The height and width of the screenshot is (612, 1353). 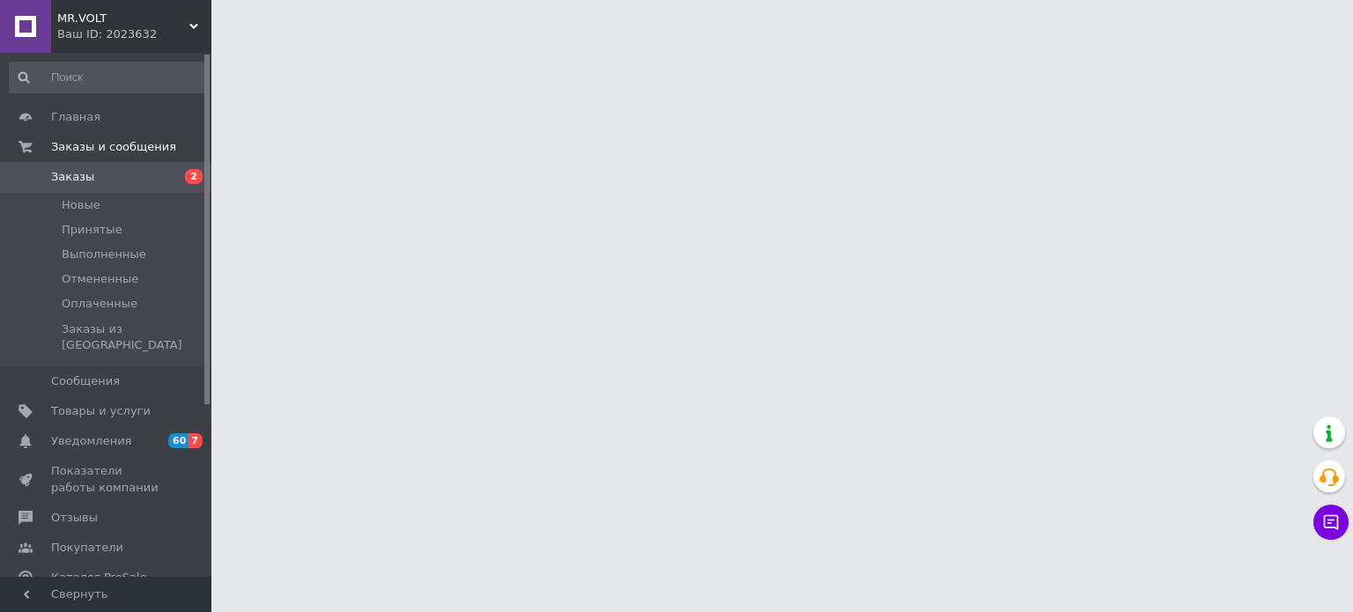 What do you see at coordinates (99, 578) in the screenshot?
I see `span: Каталог ProSale` at bounding box center [99, 578].